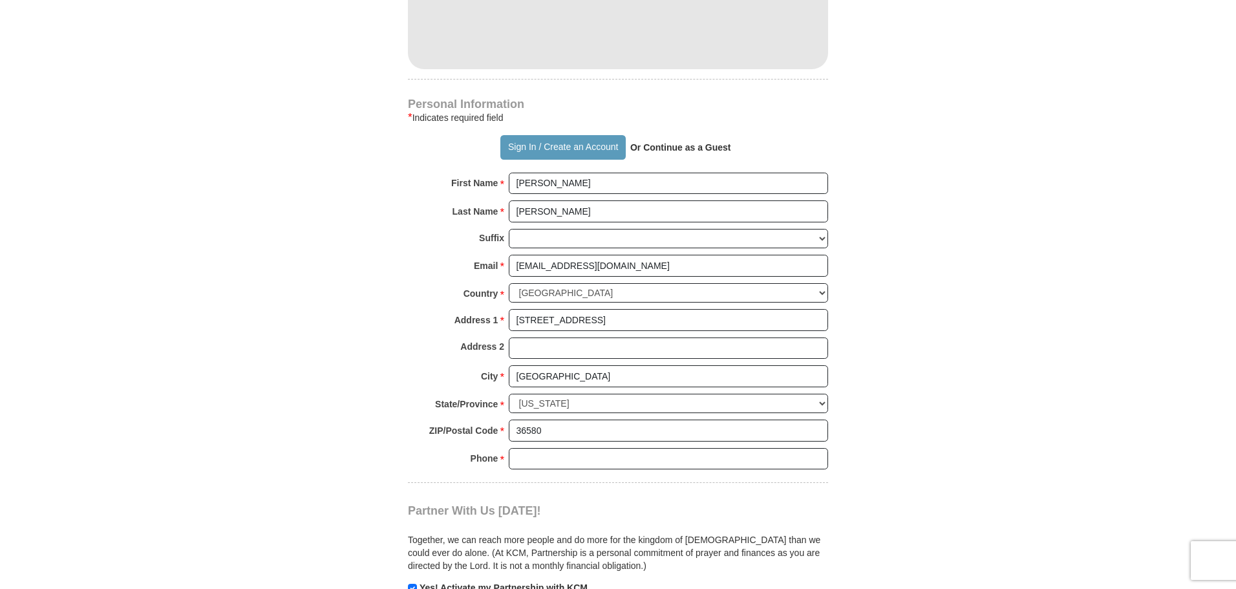 The width and height of the screenshot is (1236, 589). I want to click on strong: Address 1, so click(476, 320).